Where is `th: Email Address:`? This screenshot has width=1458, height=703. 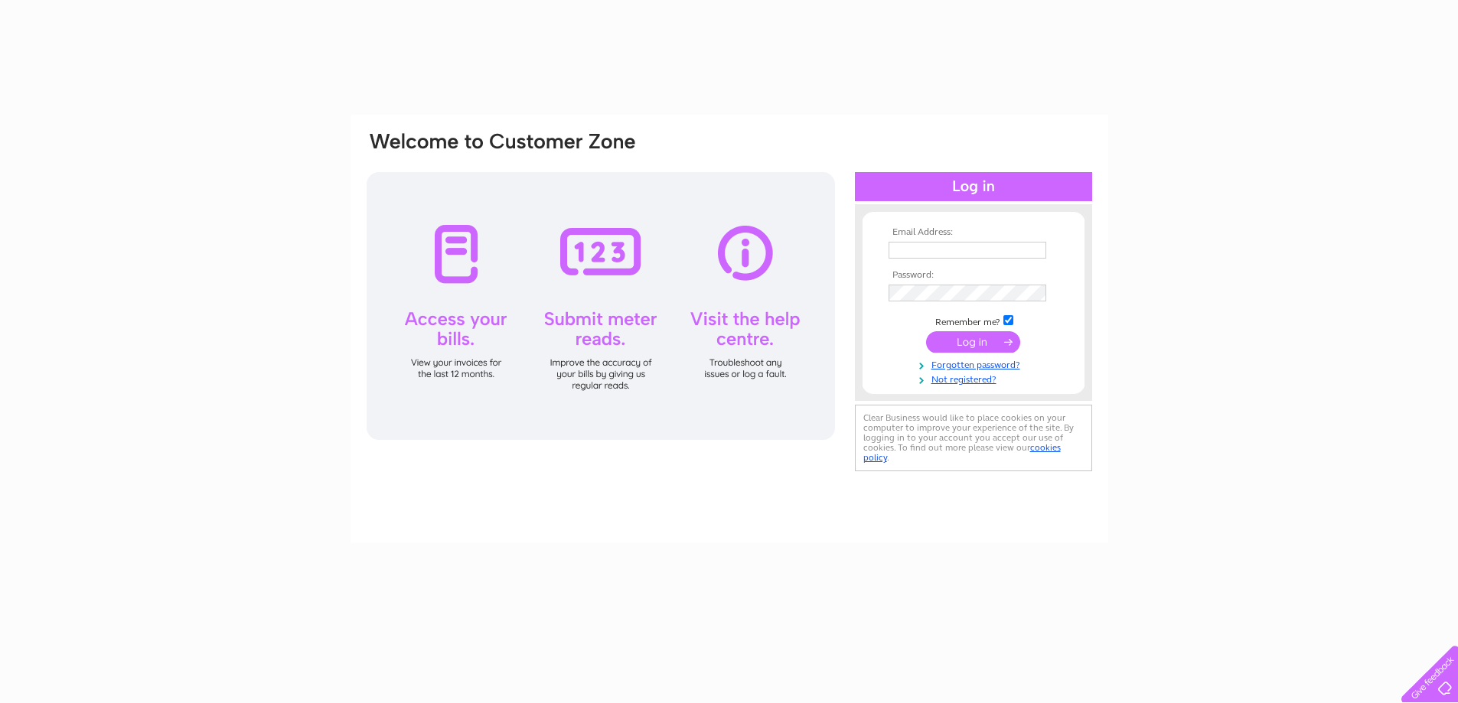
th: Email Address: is located at coordinates (973, 233).